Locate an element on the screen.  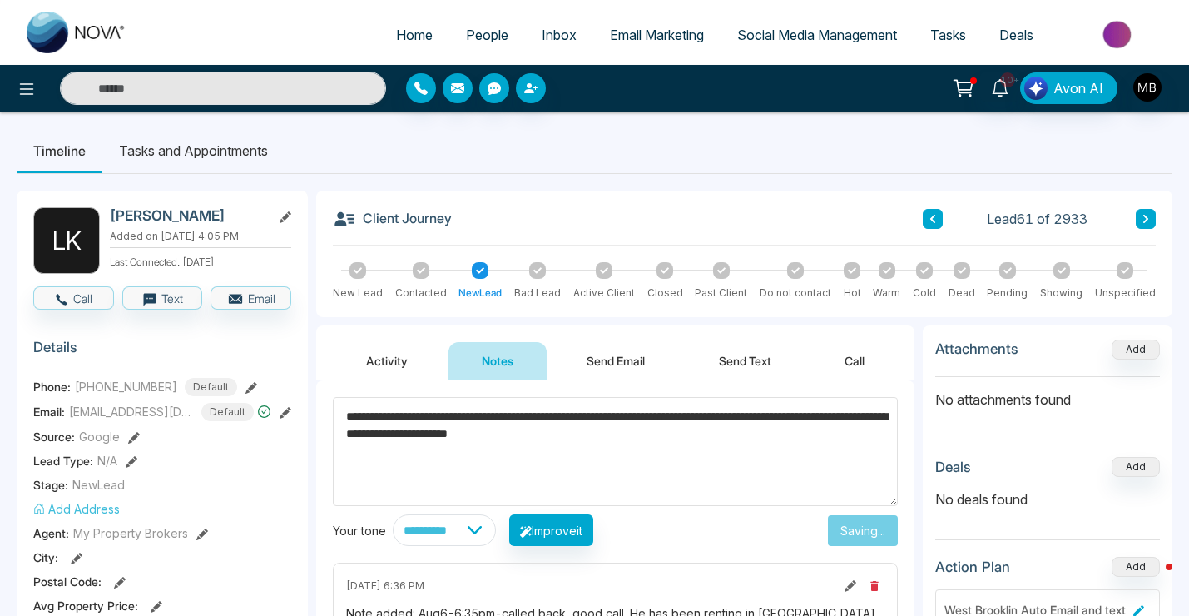
a: People is located at coordinates (487, 35).